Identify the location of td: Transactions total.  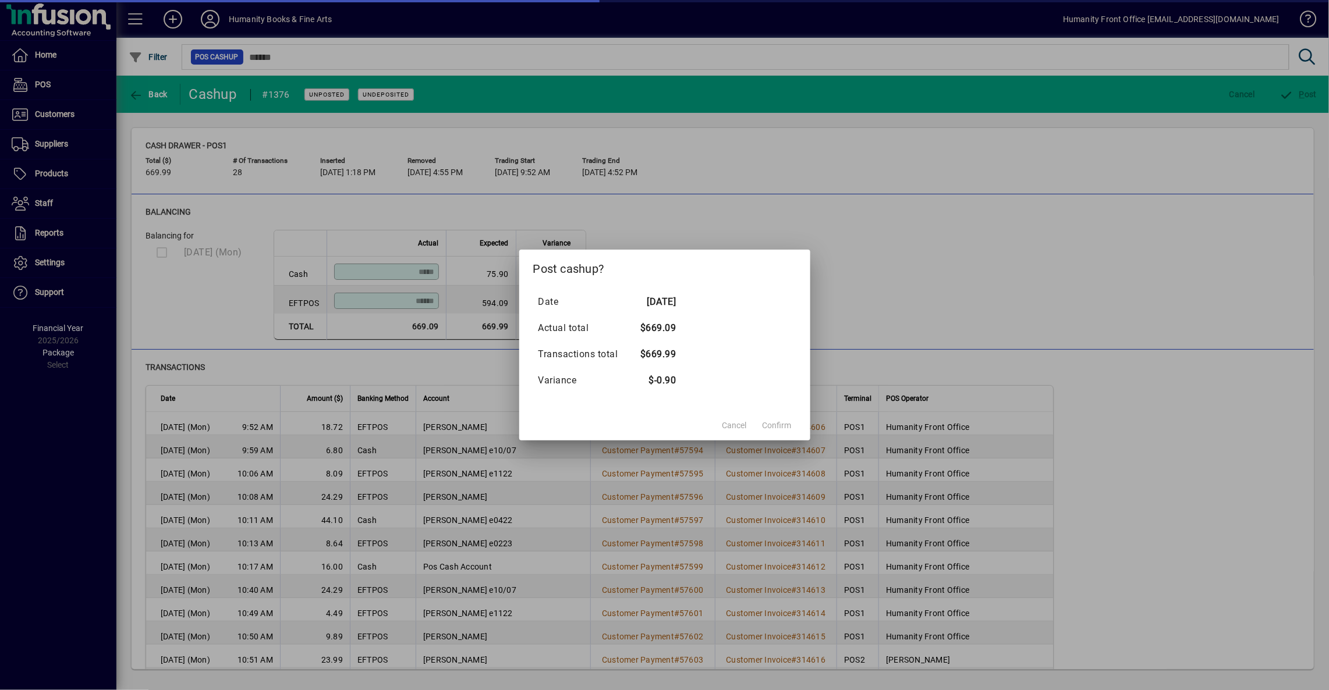
(584, 354).